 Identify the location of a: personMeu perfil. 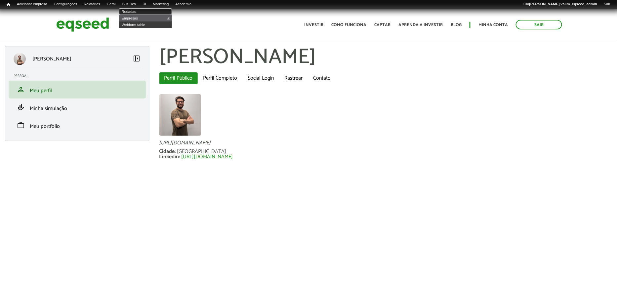
(77, 90).